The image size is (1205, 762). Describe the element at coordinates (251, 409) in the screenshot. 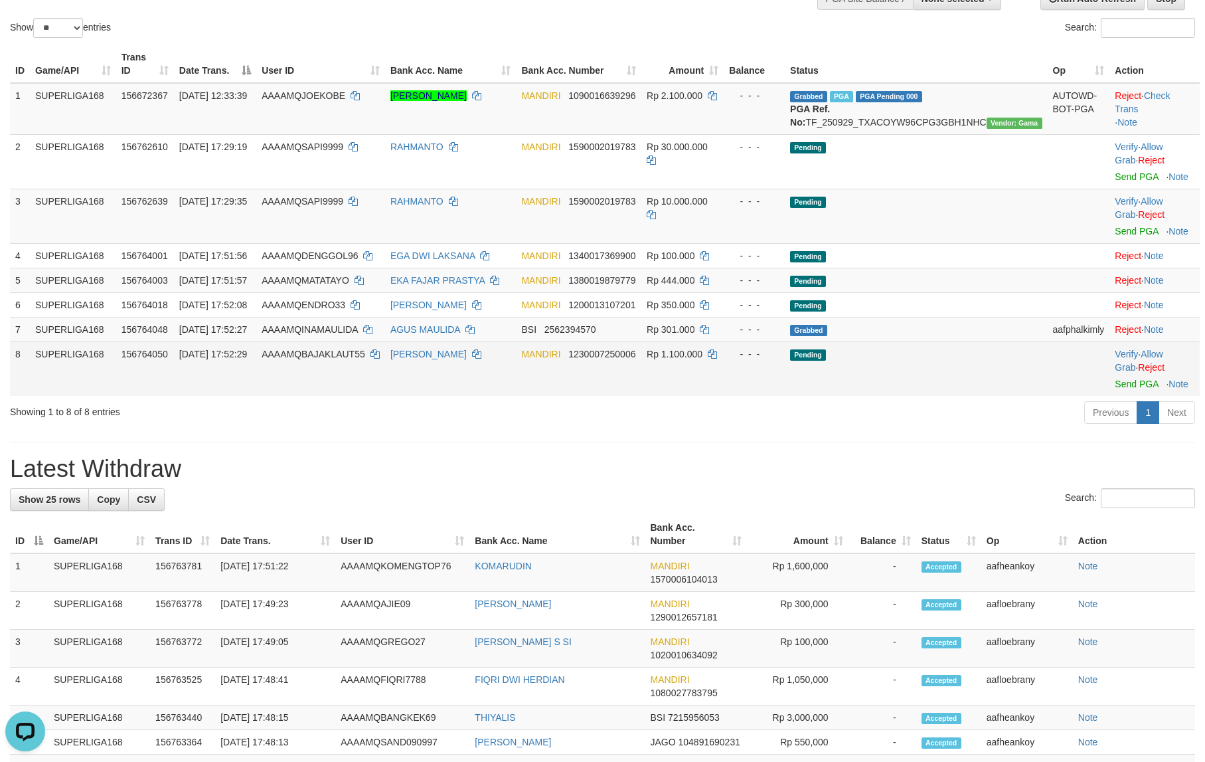

I see `div: Showing 1 to 8 of 8 entries` at that location.